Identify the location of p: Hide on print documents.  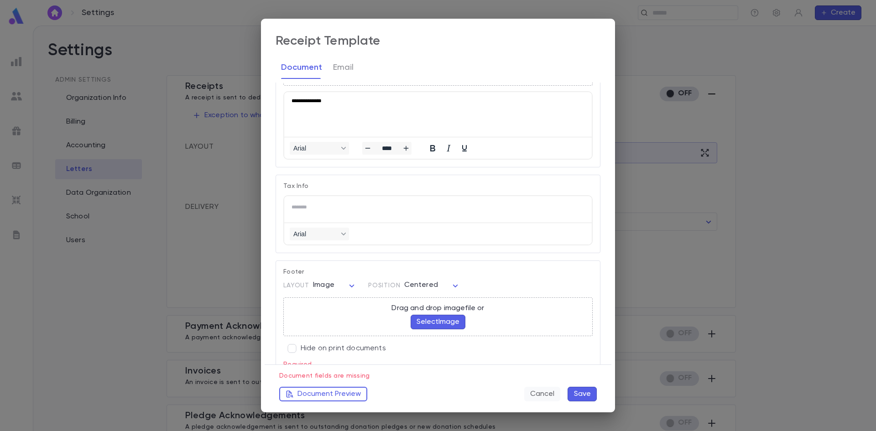
(343, 349).